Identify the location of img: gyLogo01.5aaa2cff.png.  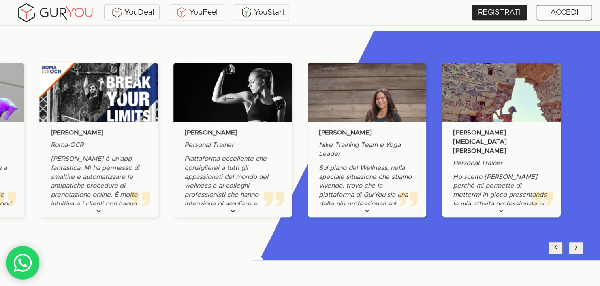
(55, 12).